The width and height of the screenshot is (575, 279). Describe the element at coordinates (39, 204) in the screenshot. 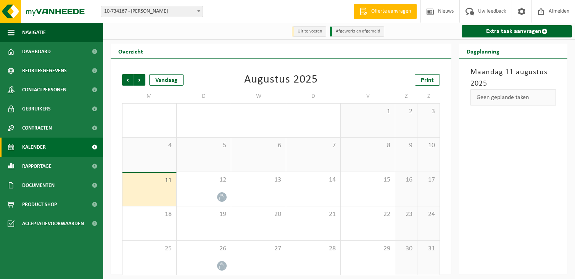

I see `span: Product Shop` at that location.